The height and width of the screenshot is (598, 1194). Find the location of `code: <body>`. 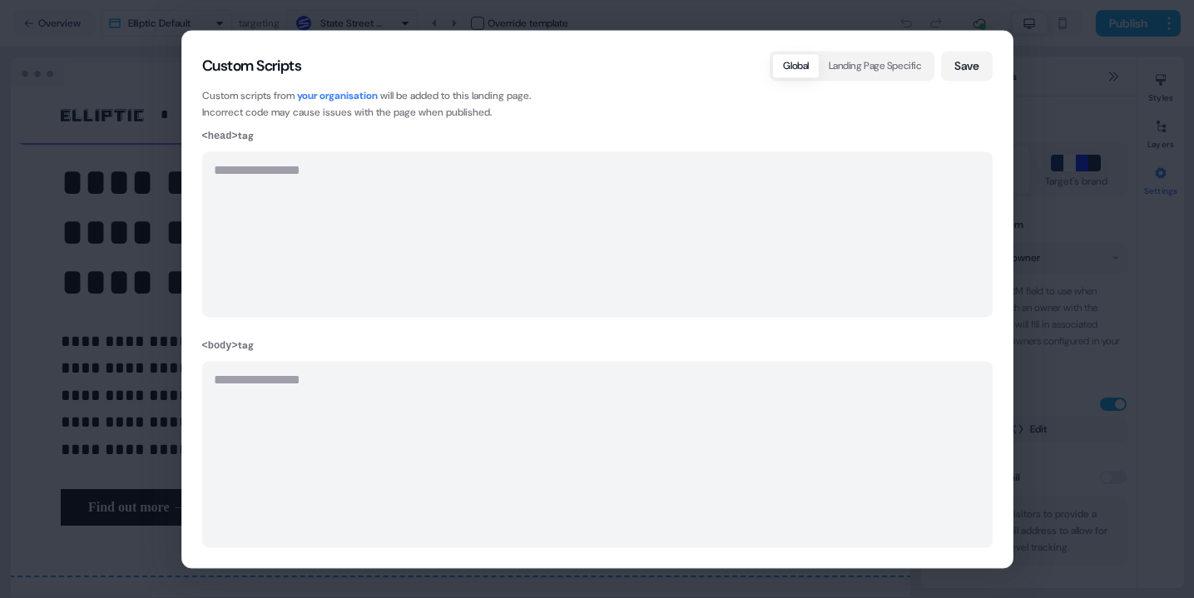

code: <body> is located at coordinates (220, 347).